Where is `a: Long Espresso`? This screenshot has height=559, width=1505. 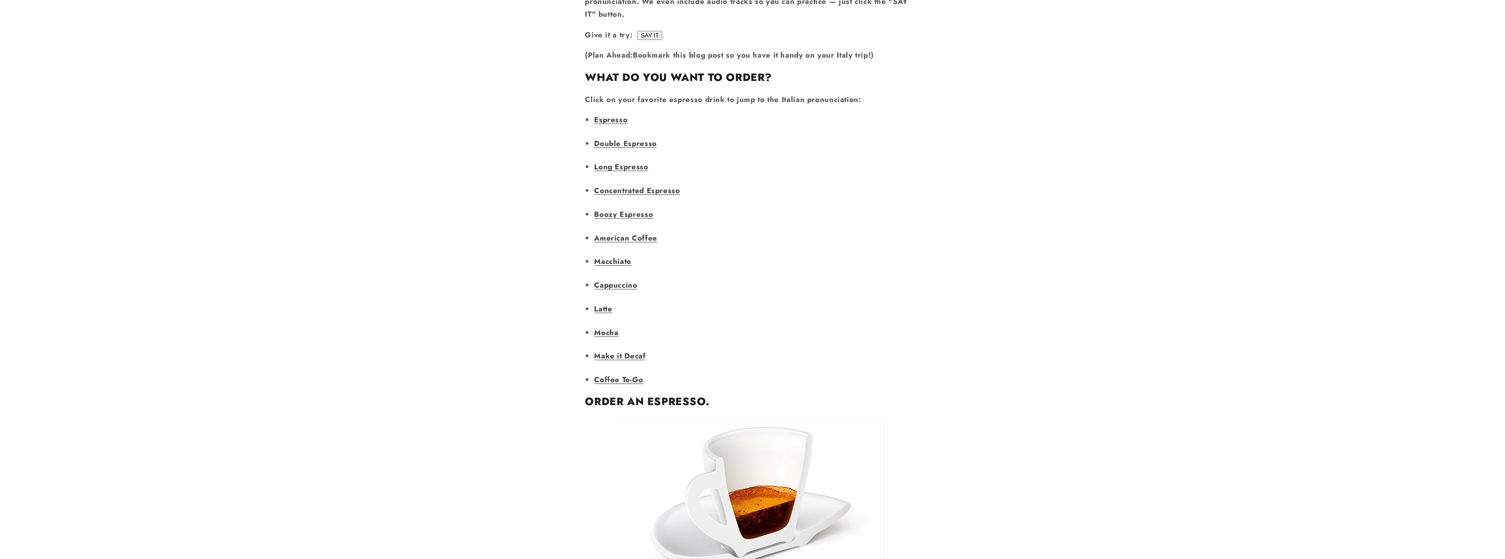
a: Long Espresso is located at coordinates (621, 167).